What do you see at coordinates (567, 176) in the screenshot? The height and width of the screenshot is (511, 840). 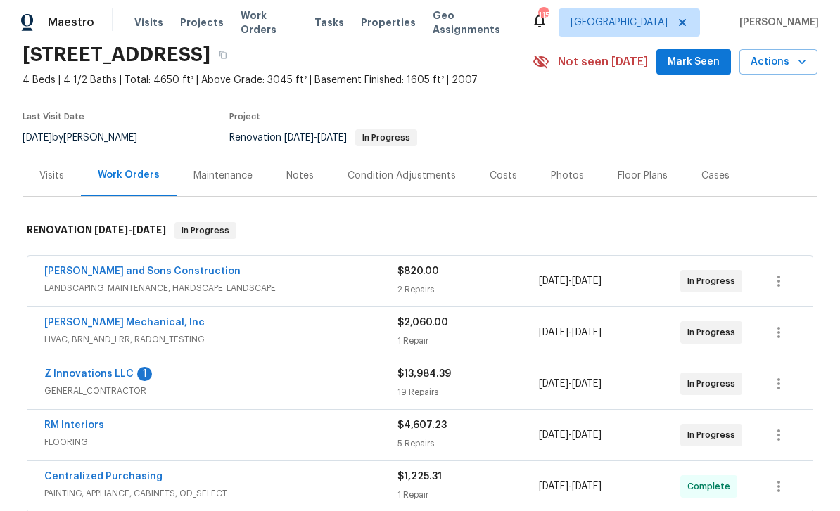 I see `div: Photos` at bounding box center [567, 176].